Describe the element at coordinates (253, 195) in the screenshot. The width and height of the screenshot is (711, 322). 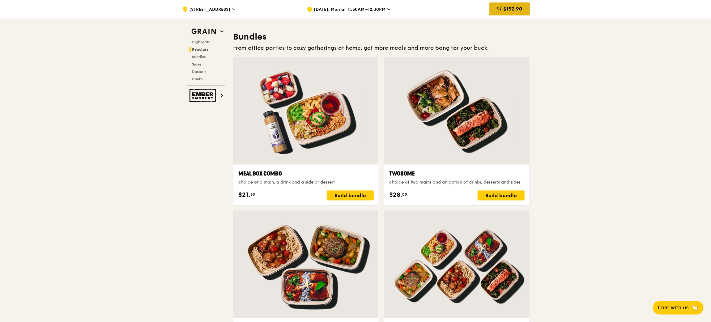
I see `span: 50` at that location.